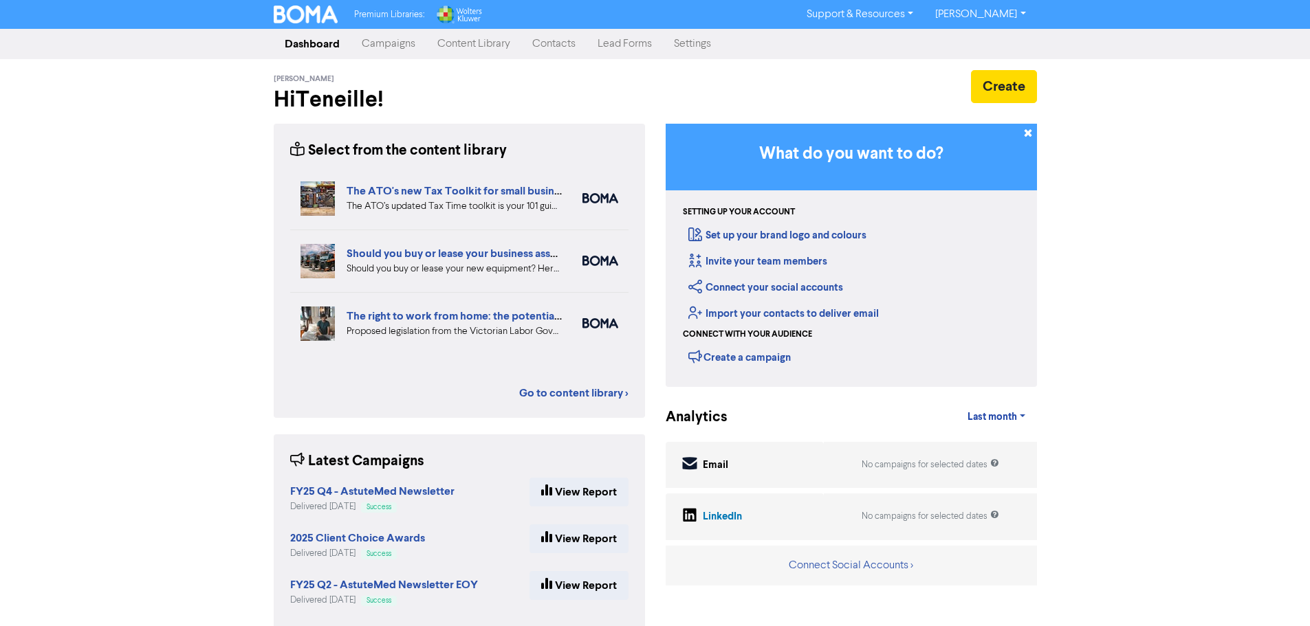 The width and height of the screenshot is (1310, 626). I want to click on a: Dashboard, so click(312, 44).